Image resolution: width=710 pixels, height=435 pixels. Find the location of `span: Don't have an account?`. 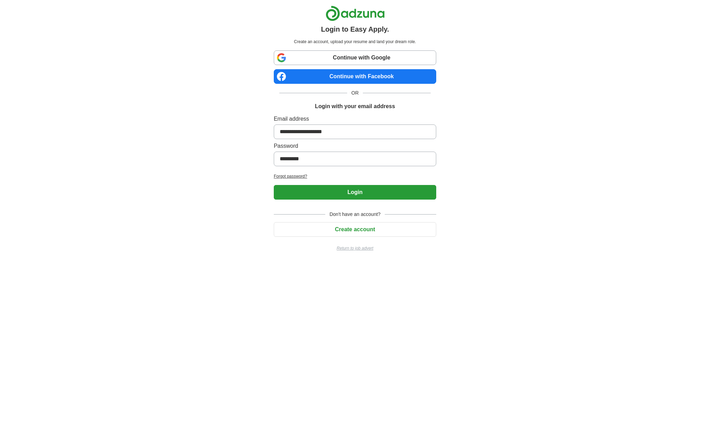

span: Don't have an account? is located at coordinates (355, 214).